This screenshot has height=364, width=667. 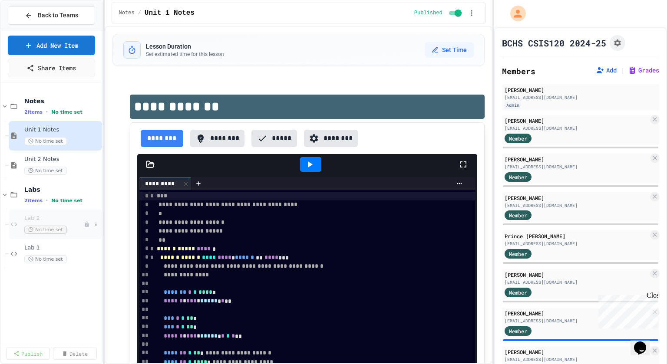 I want to click on div: My Account, so click(x=515, y=13).